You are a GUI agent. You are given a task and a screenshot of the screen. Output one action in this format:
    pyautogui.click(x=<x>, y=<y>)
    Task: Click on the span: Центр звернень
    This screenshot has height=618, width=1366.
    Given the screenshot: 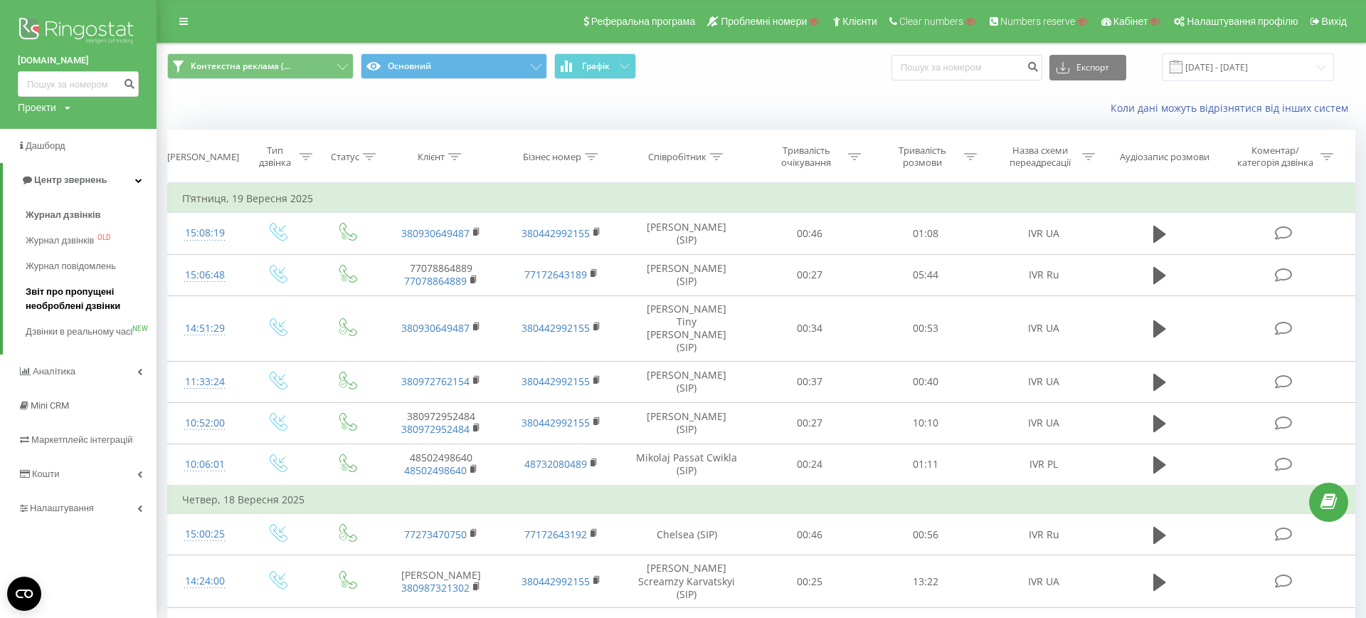 What is the action you would take?
    pyautogui.click(x=70, y=179)
    